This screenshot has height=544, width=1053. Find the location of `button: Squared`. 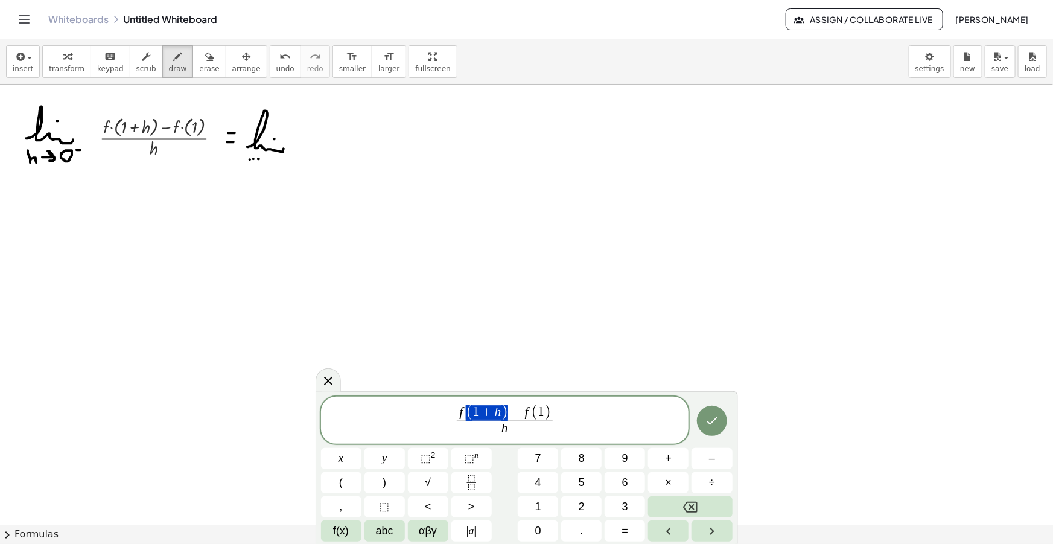

button: Squared is located at coordinates (428, 458).